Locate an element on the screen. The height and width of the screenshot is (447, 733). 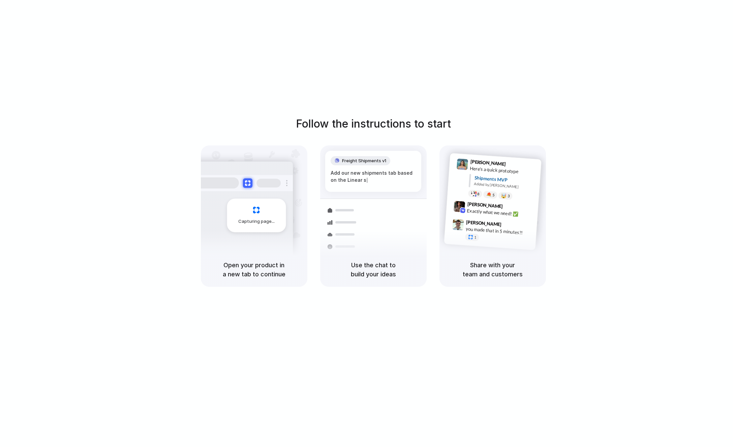
span: 5 is located at coordinates (493, 195).